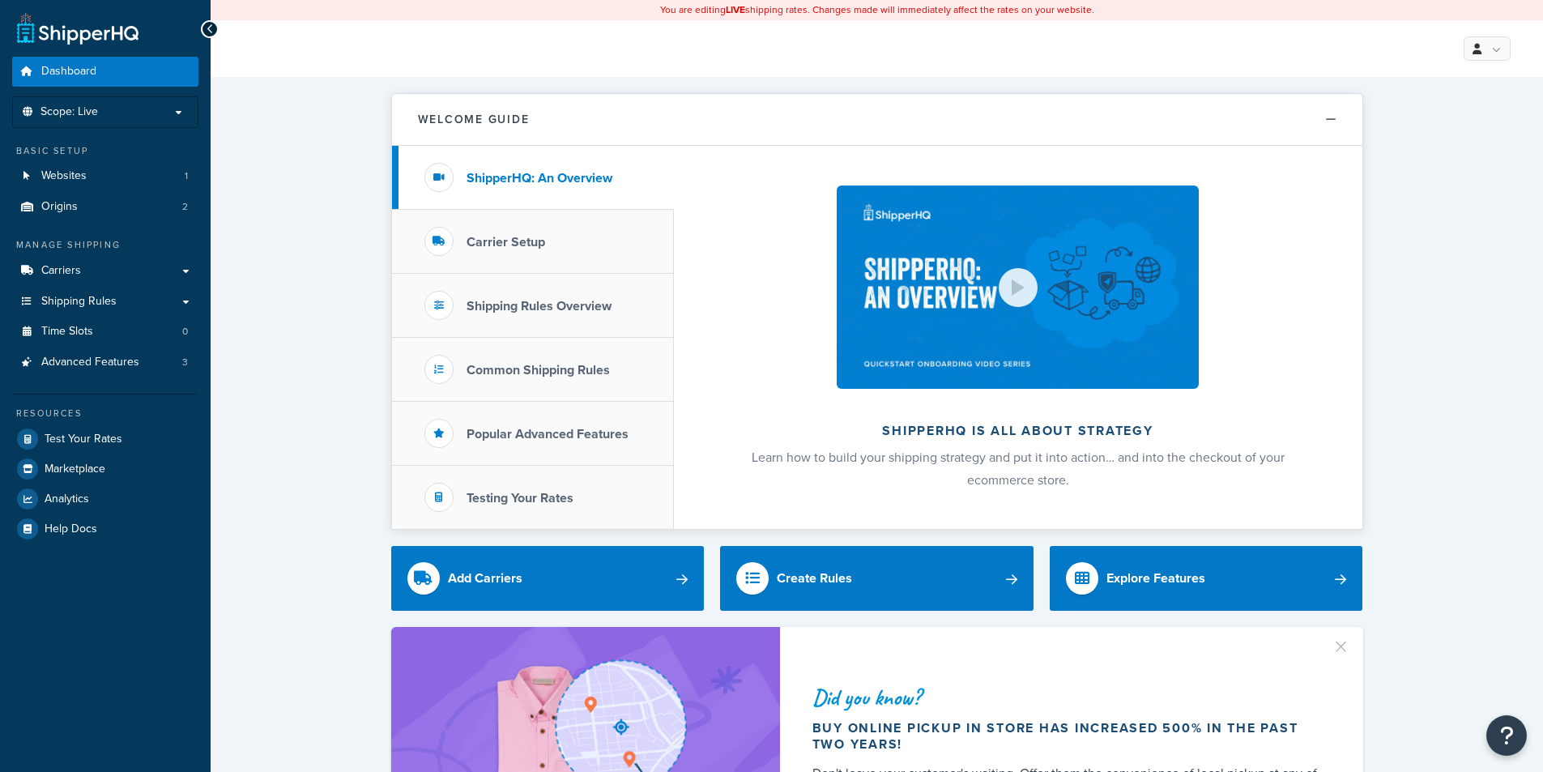 The image size is (1543, 772). Describe the element at coordinates (105, 331) in the screenshot. I see `li: Time Slots` at that location.